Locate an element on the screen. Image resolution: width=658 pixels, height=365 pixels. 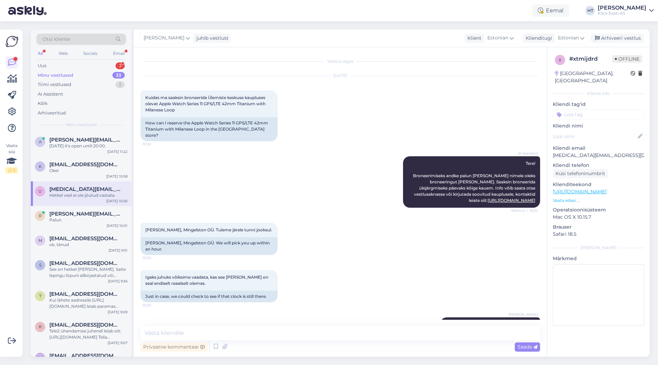
div: Just in case, we could check to see if that clock is still there. is located at coordinates (209, 297).